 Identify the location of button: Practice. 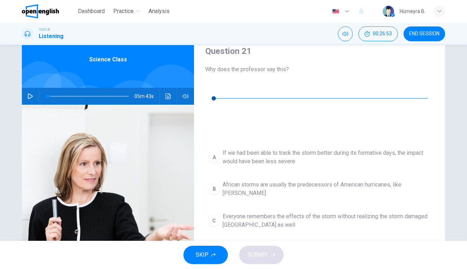
(127, 11).